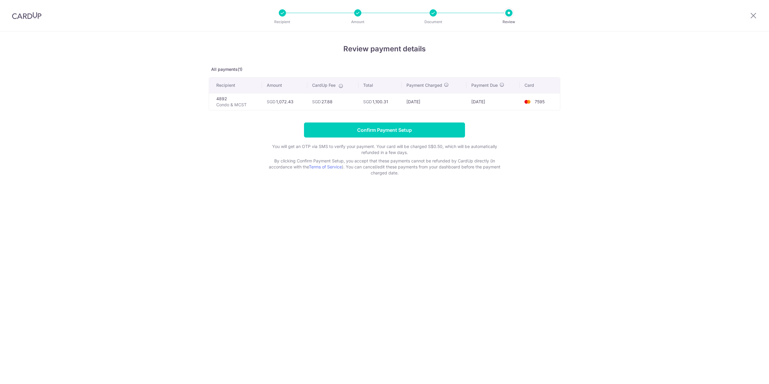 The height and width of the screenshot is (384, 769). What do you see at coordinates (380, 102) in the screenshot?
I see `td: 1,100.31` at bounding box center [380, 102].